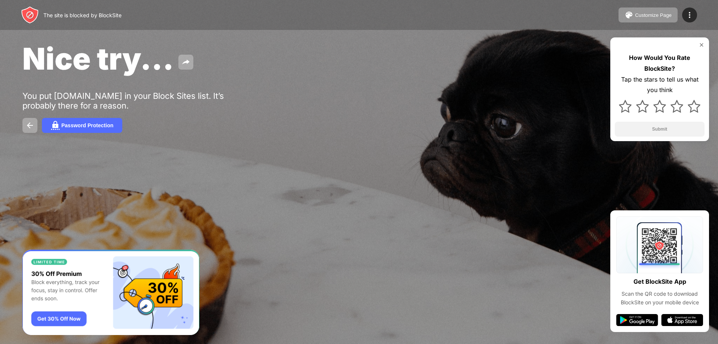 The width and height of the screenshot is (718, 344). Describe the element at coordinates (82, 15) in the screenshot. I see `div: The site is blocked by BlockSite` at that location.